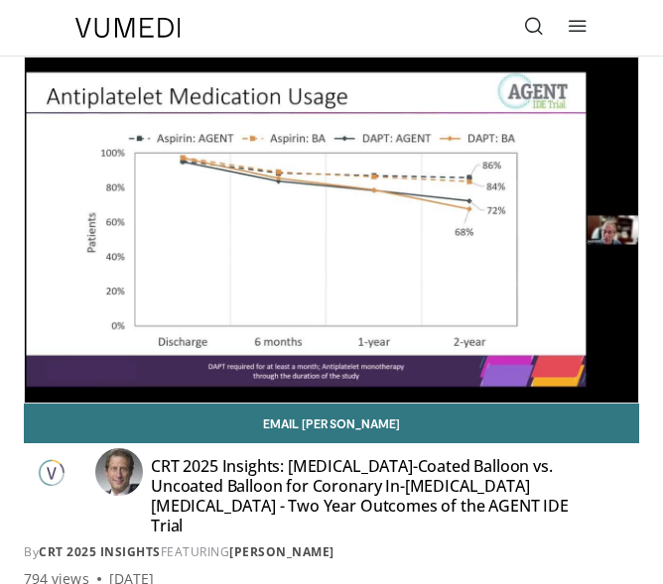 This screenshot has height=584, width=663. What do you see at coordinates (331, 553) in the screenshot?
I see `div: By FEATURING` at bounding box center [331, 553].